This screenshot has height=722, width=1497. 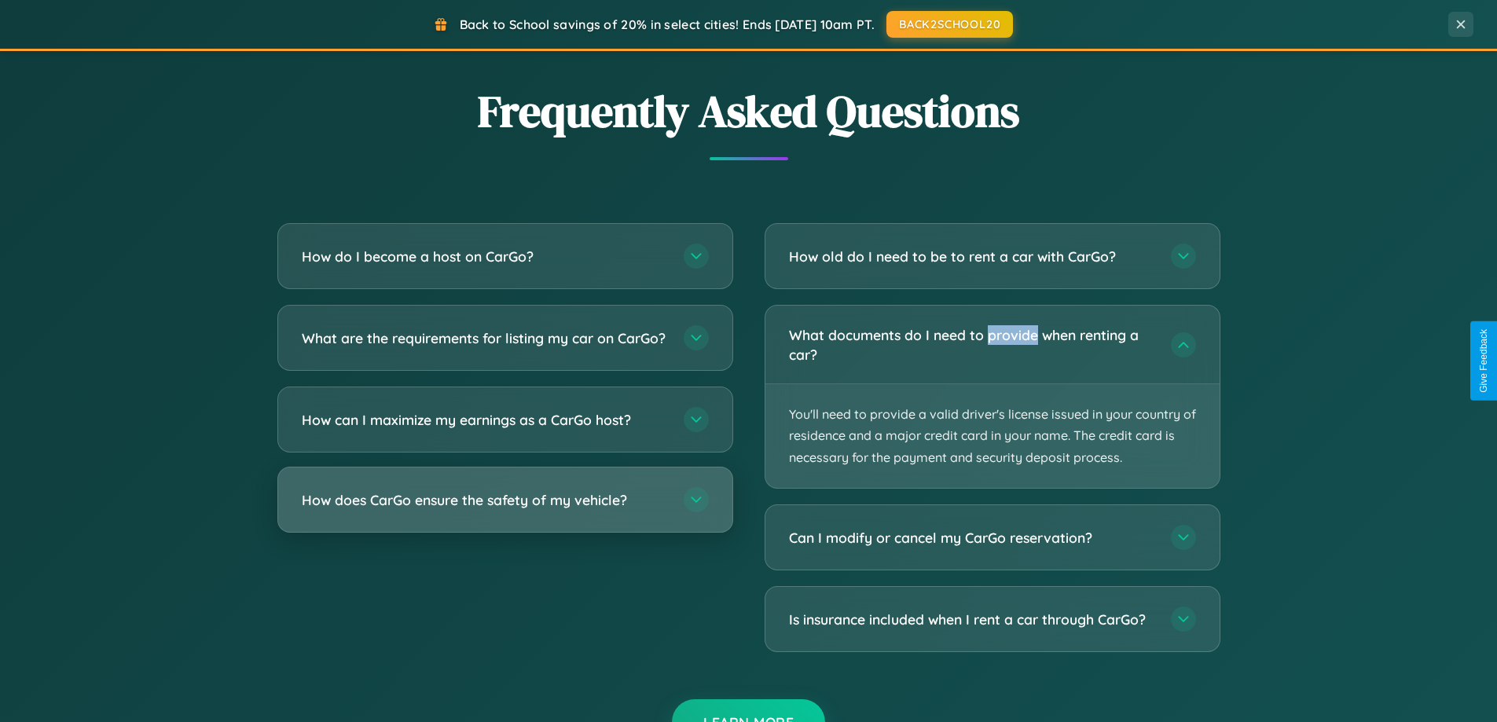 I want to click on h3: Can I modify or cancel my CarGo reservation?, so click(x=972, y=538).